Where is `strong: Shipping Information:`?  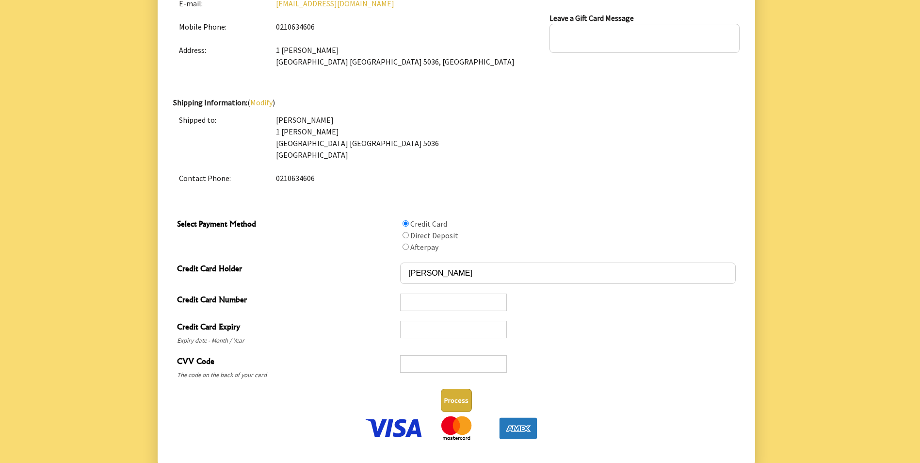
strong: Shipping Information: is located at coordinates (210, 102).